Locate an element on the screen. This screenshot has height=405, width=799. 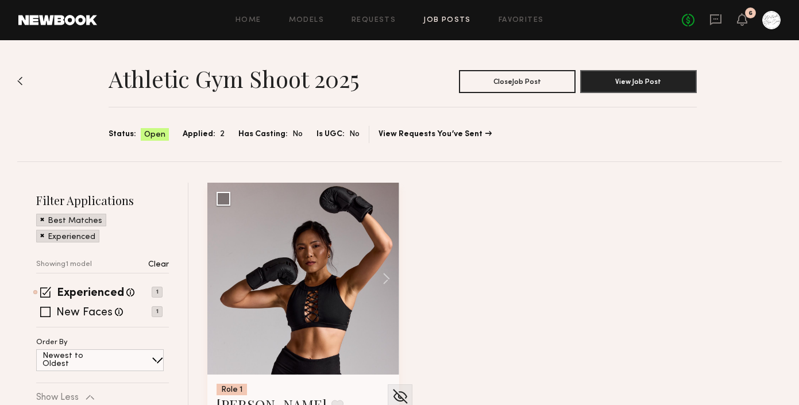
label: Experienced is located at coordinates (90, 294).